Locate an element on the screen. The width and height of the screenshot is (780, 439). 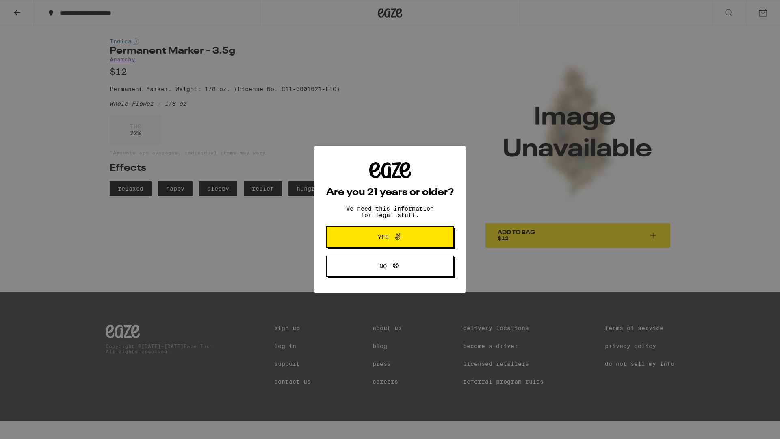
span: No is located at coordinates (383, 266).